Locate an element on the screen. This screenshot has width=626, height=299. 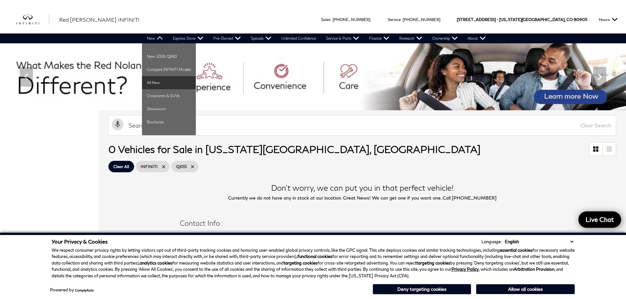
a: Ownership is located at coordinates (445, 38).